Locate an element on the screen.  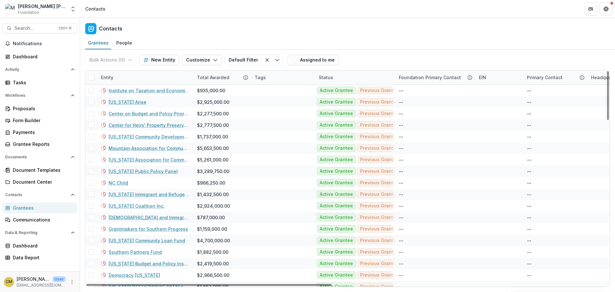
div: Total Awarded is located at coordinates (222, 77).